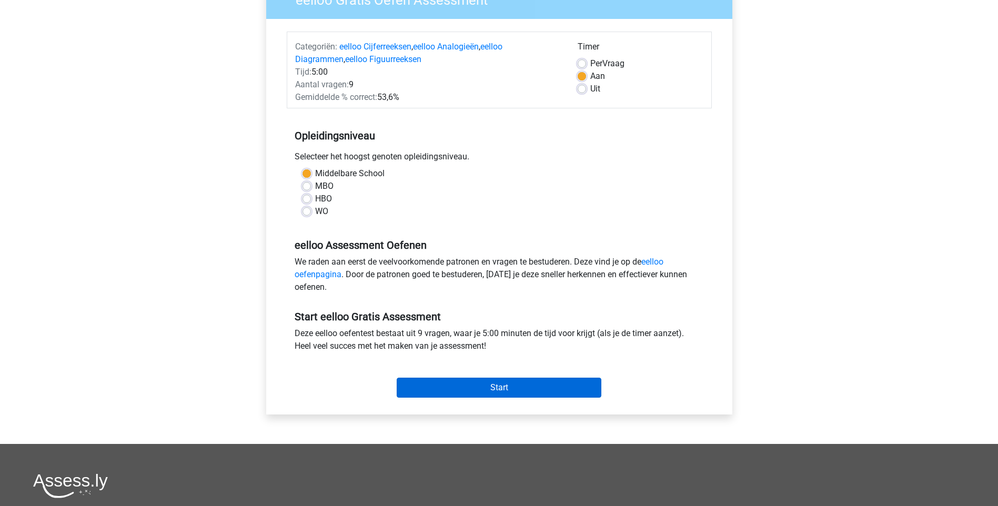 This screenshot has height=506, width=998. Describe the element at coordinates (324, 186) in the screenshot. I see `label: MBO` at that location.